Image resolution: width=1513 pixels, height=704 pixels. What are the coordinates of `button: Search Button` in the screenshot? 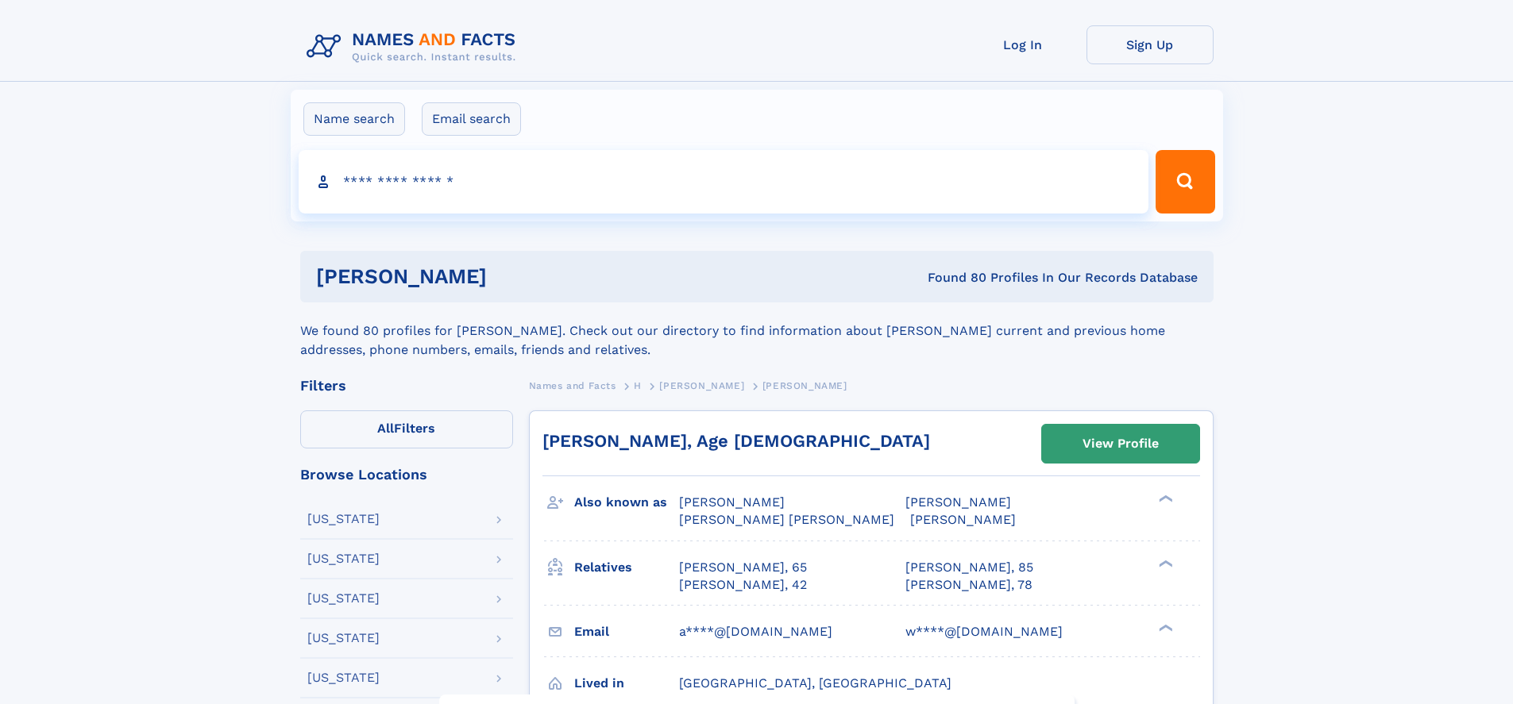 It's located at (1185, 182).